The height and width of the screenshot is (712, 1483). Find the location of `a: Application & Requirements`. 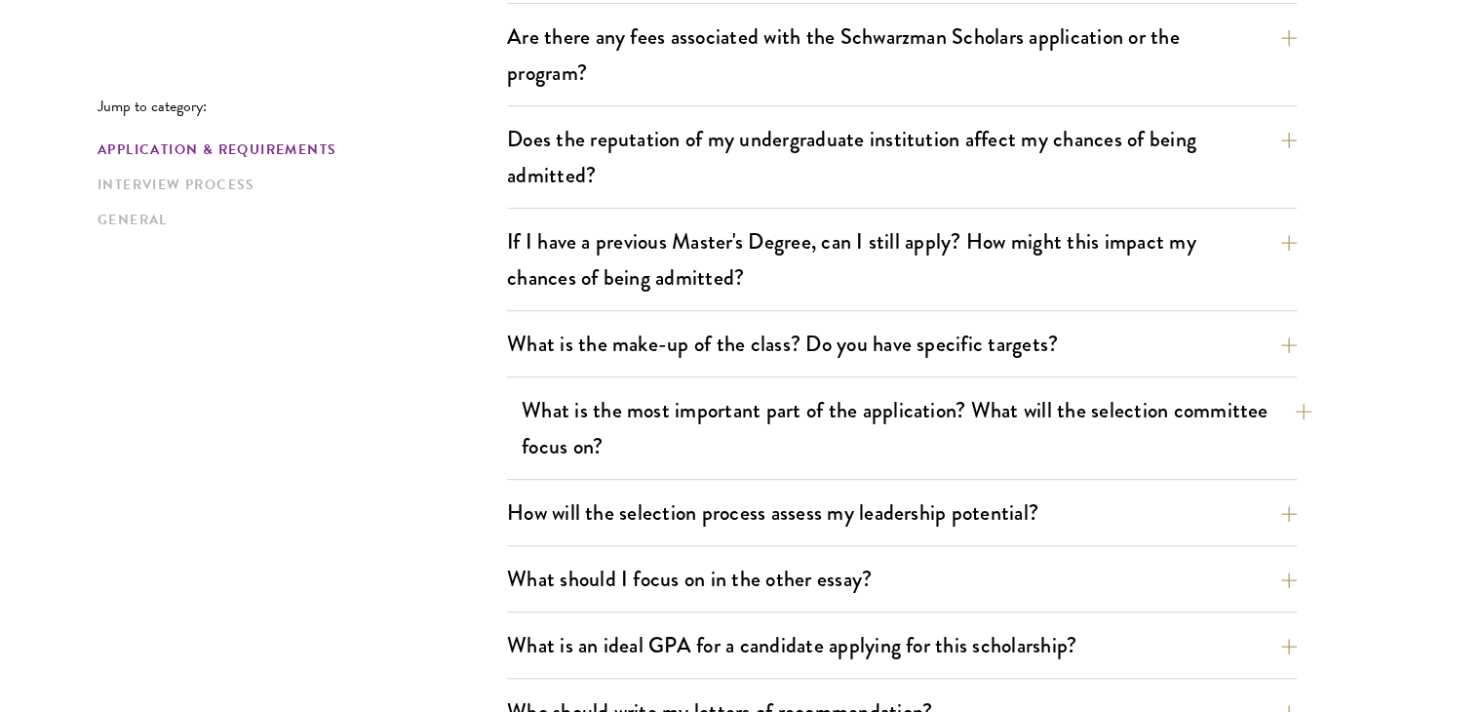

a: Application & Requirements is located at coordinates (296, 149).